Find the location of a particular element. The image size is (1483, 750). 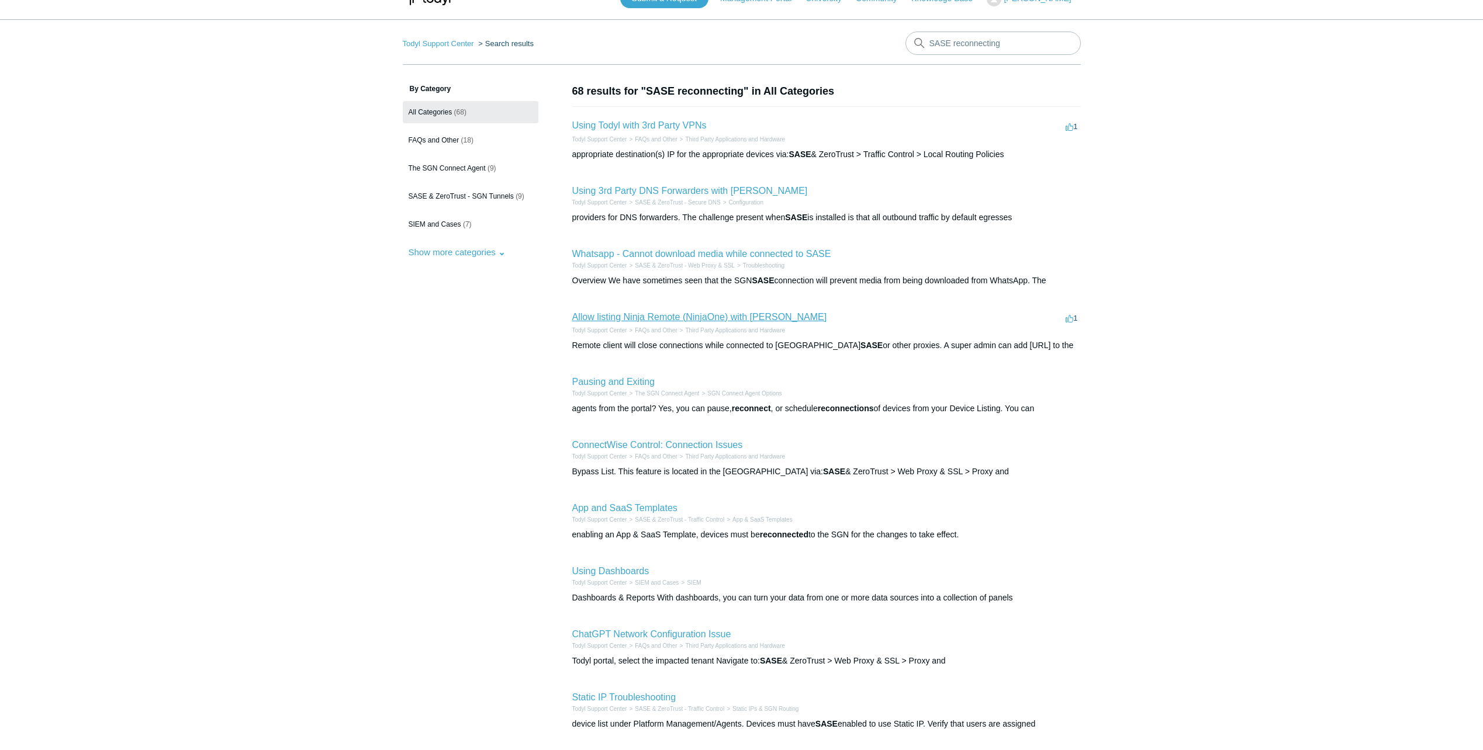

a: Using Todyl with 3rd Party VPNs is located at coordinates (639, 125).